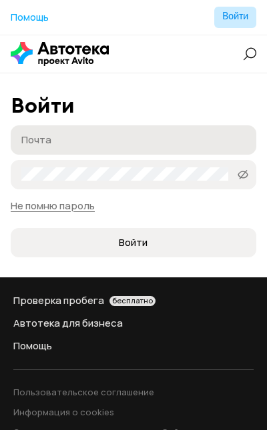 Image resolution: width=267 pixels, height=430 pixels. What do you see at coordinates (133, 301) in the screenshot?
I see `a: Проверка пробегабесплатно` at bounding box center [133, 301].